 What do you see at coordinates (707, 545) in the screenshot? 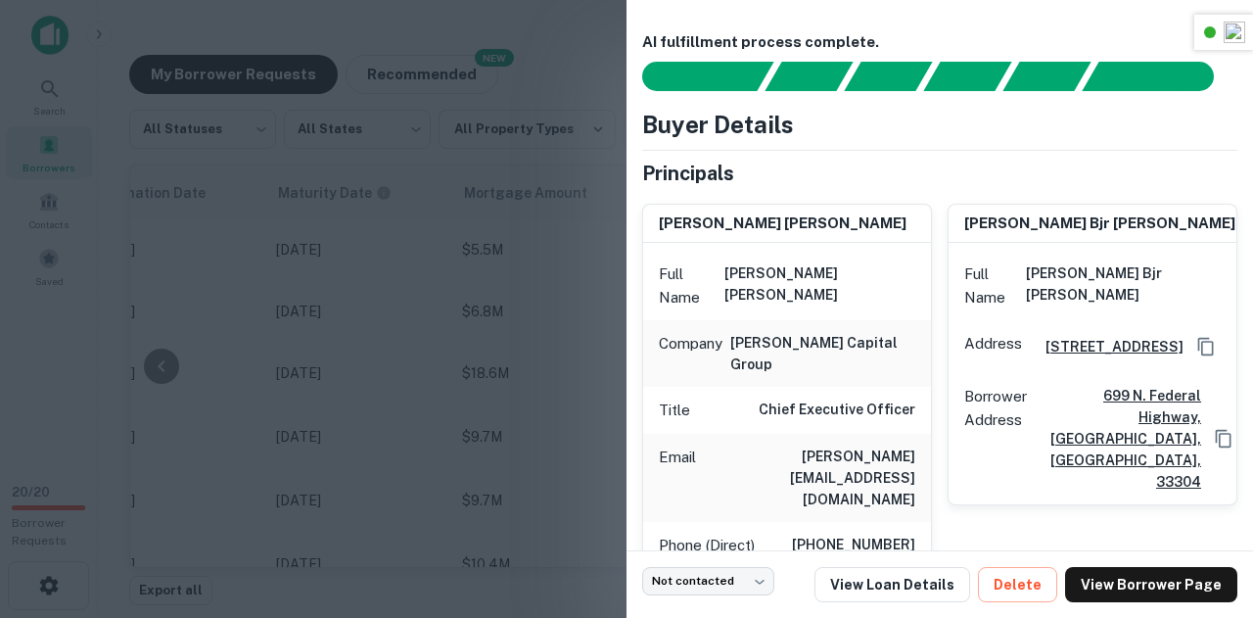
I see `p: Phone (Direct)` at bounding box center [707, 545].